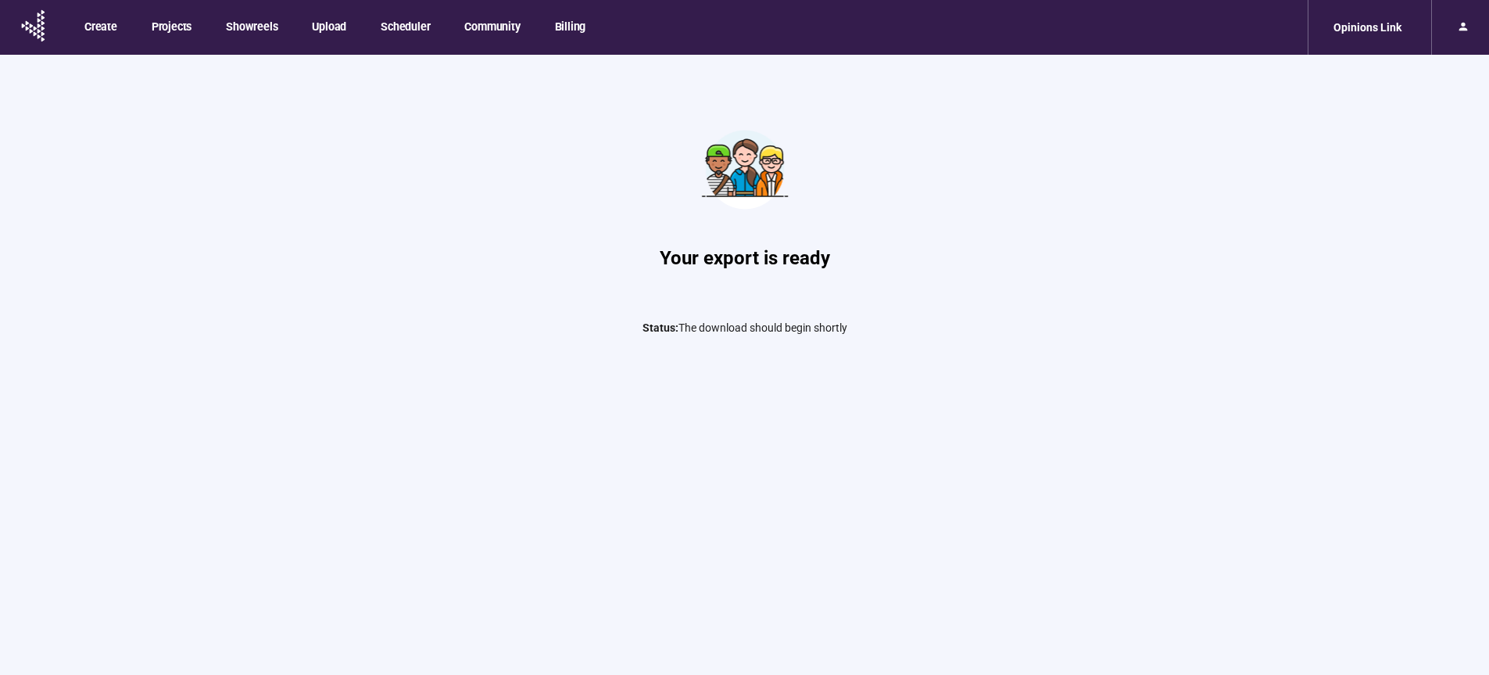 Image resolution: width=1489 pixels, height=675 pixels. What do you see at coordinates (404, 26) in the screenshot?
I see `button: Scheduler` at bounding box center [404, 26].